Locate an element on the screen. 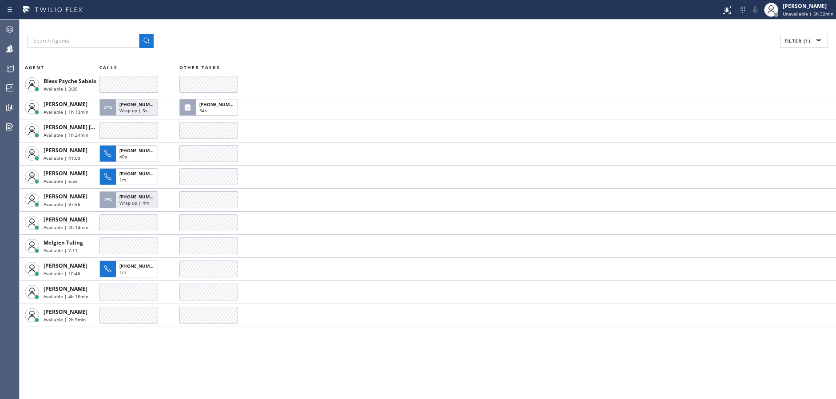 The height and width of the screenshot is (399, 836). span: Available | 3:20 is located at coordinates (60, 89).